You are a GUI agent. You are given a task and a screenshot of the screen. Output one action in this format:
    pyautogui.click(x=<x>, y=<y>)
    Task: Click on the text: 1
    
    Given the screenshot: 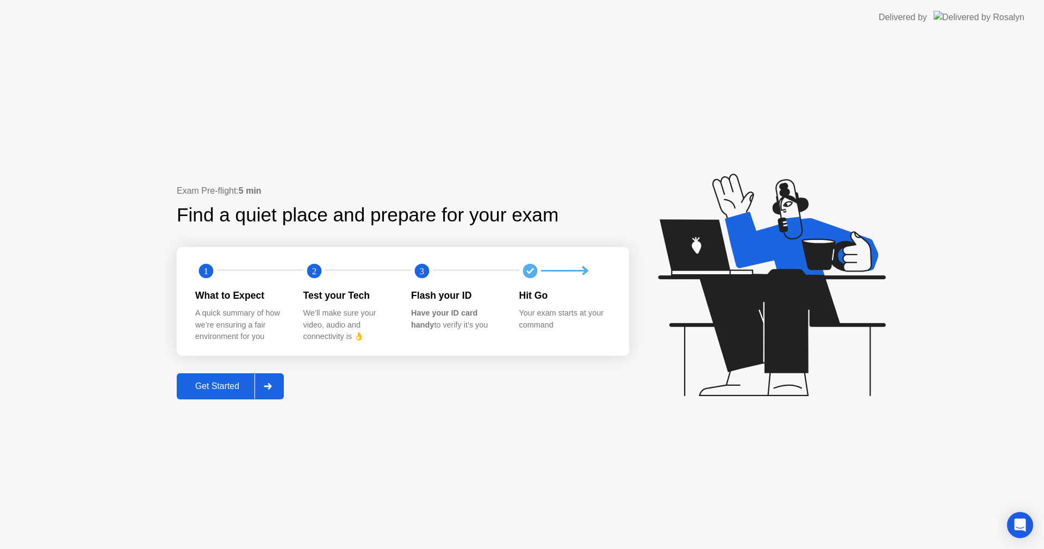 What is the action you would take?
    pyautogui.click(x=206, y=270)
    